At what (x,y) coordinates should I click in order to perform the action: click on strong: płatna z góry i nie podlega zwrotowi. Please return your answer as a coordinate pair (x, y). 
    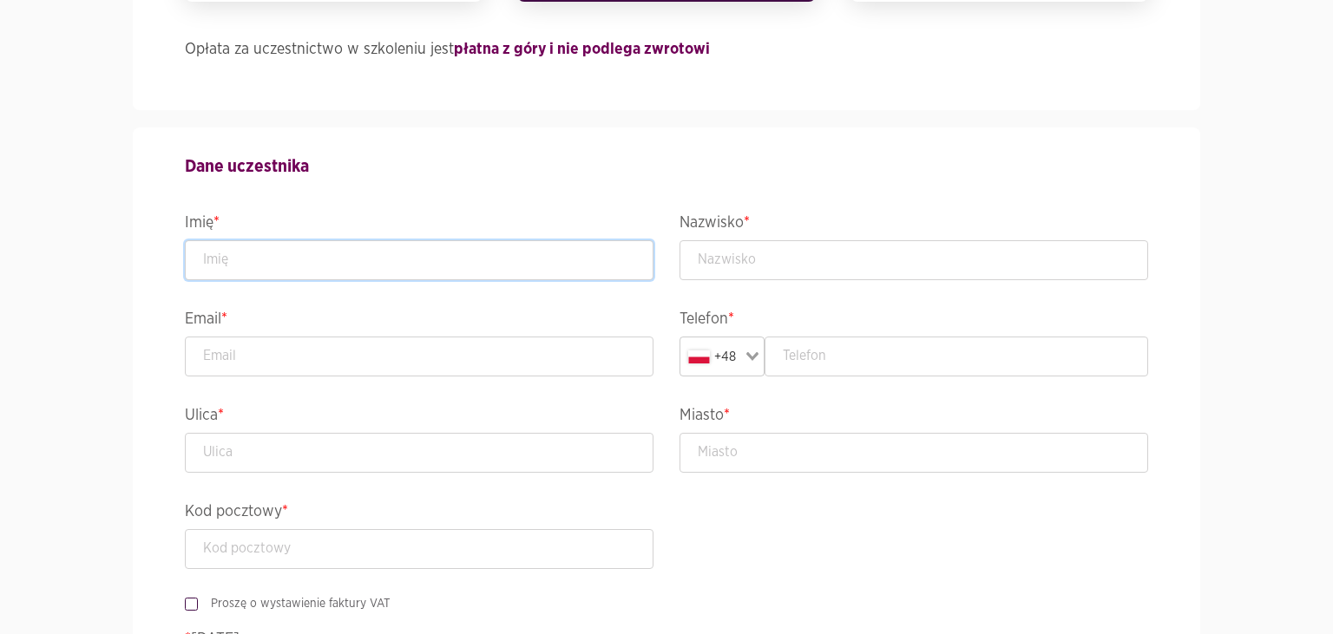
    Looking at the image, I should click on (581, 49).